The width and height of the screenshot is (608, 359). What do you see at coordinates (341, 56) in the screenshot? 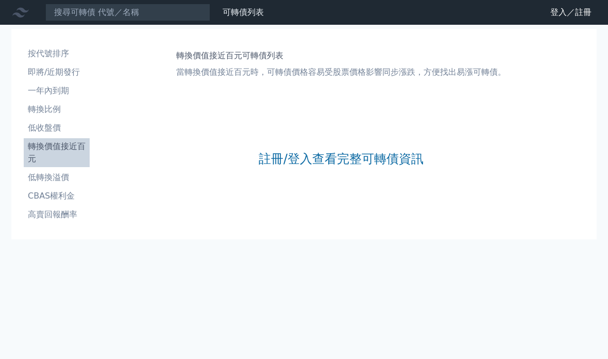
I see `h1: 轉換價值接近百元可轉債列表` at bounding box center [341, 56].